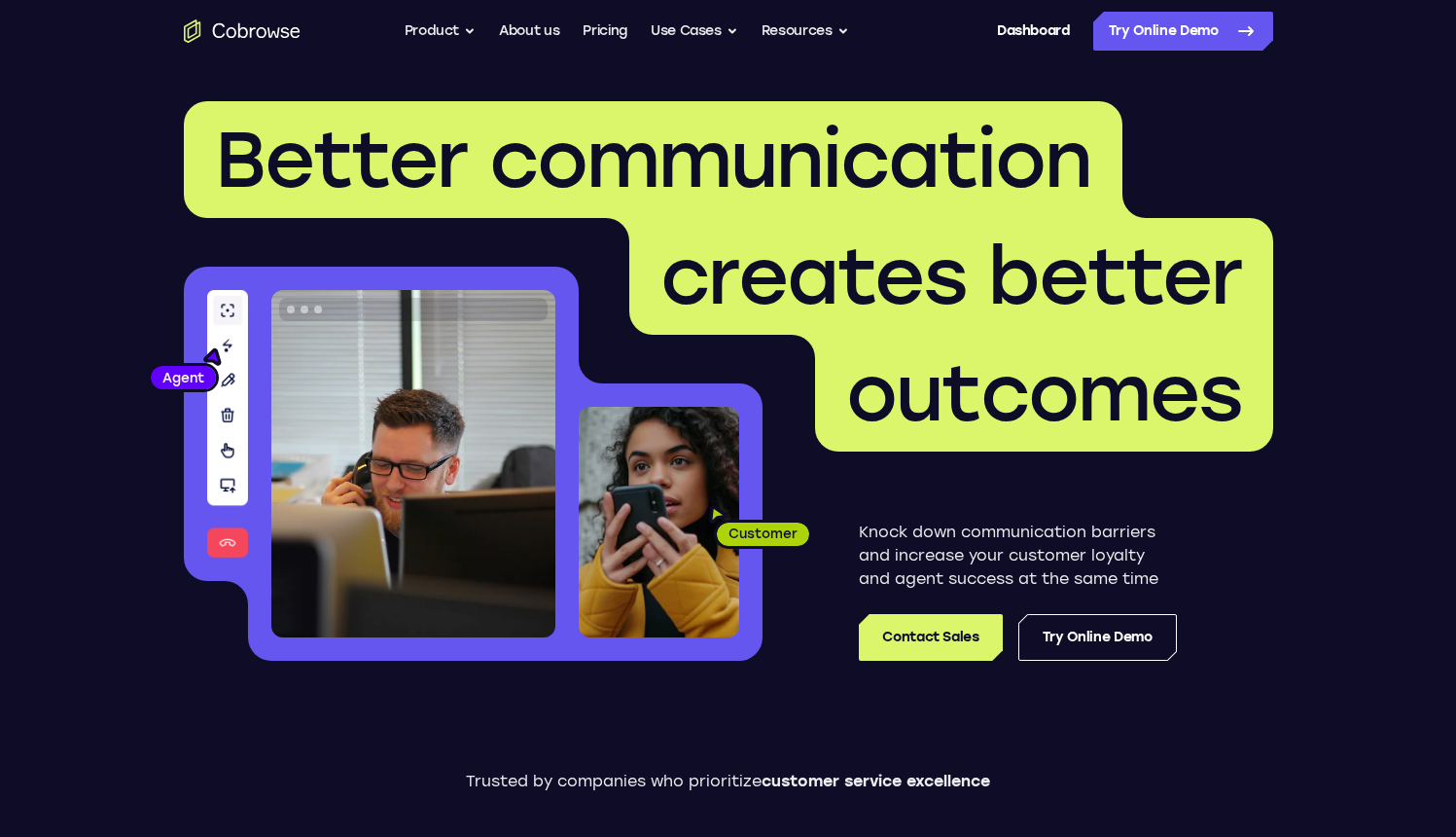  I want to click on a: Go to the home page, so click(242, 31).